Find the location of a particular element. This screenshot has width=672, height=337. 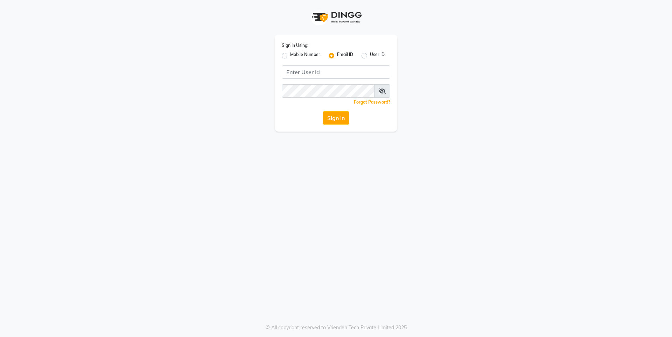

img: logo1.svg is located at coordinates (336, 17).